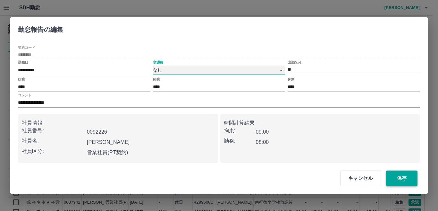 The width and height of the screenshot is (438, 211). Describe the element at coordinates (53, 151) in the screenshot. I see `p: 社員区分:` at that location.